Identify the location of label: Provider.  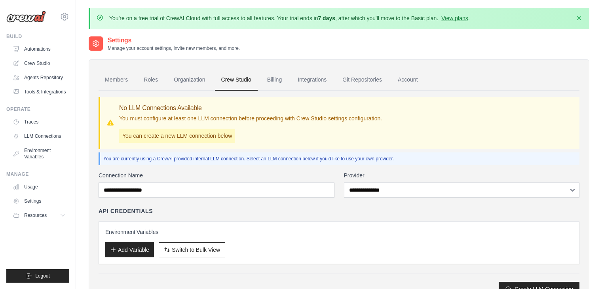
(462, 175).